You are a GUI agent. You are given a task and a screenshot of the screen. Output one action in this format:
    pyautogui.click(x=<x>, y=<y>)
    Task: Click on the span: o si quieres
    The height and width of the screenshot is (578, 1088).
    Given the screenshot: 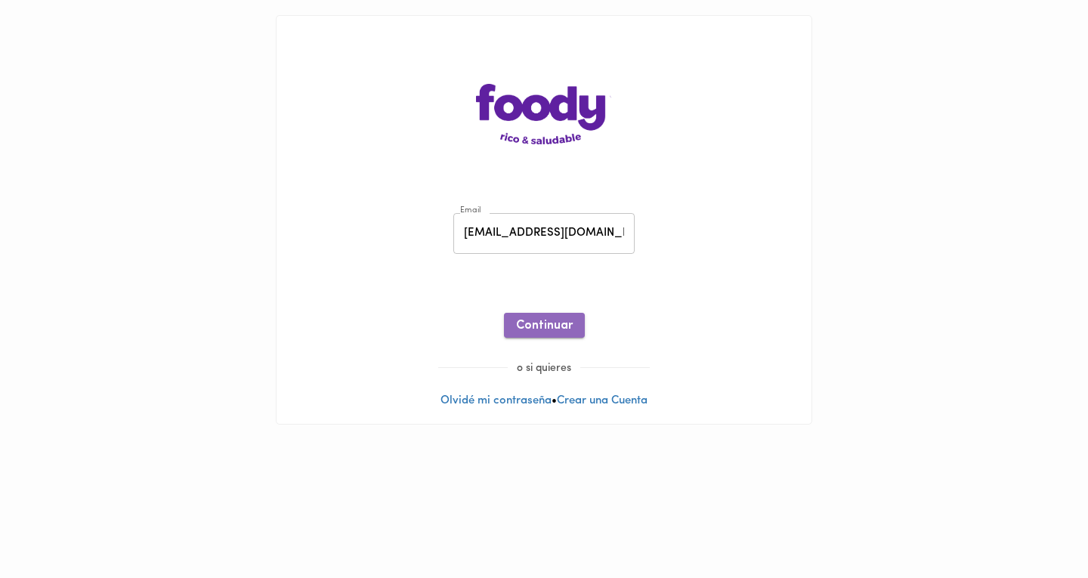 What is the action you would take?
    pyautogui.click(x=544, y=368)
    